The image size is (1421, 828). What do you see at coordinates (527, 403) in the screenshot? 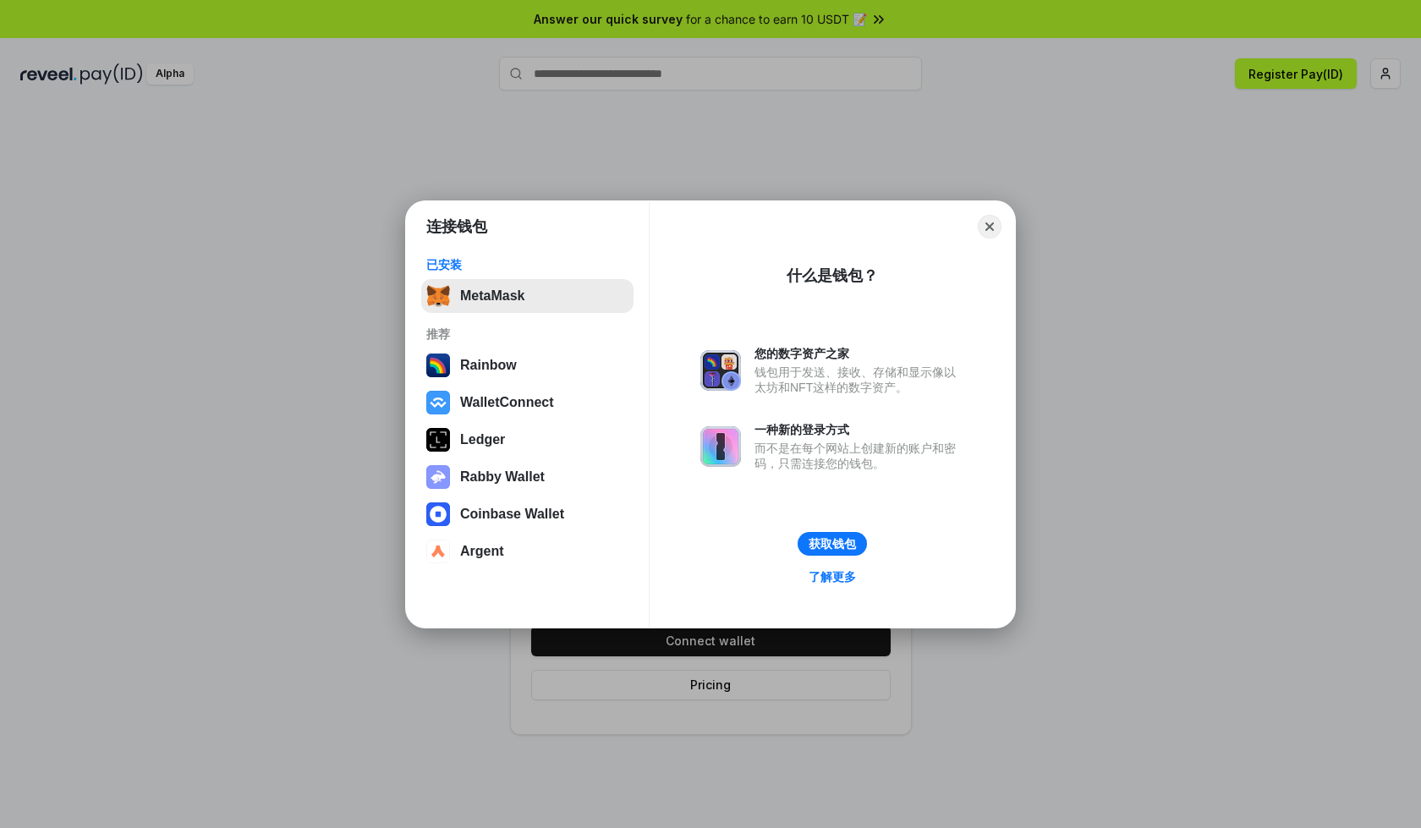
I see `button: WalletConnect` at bounding box center [527, 403].